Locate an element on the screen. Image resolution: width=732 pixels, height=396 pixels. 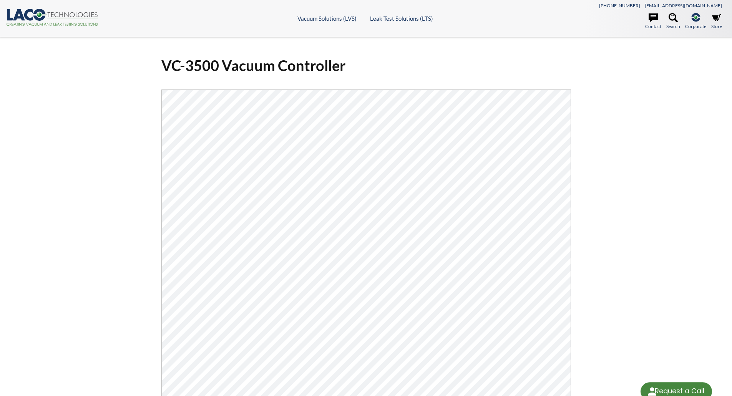
a: Search is located at coordinates (673, 22).